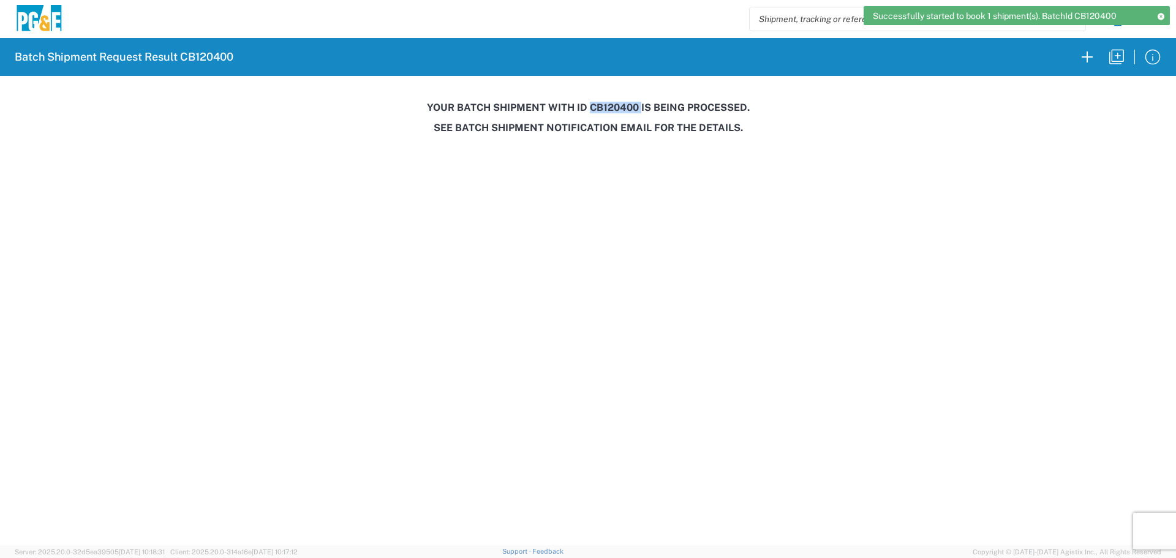 This screenshot has height=558, width=1176. Describe the element at coordinates (234, 552) in the screenshot. I see `span: Client: 2025.20.0-314a16e` at that location.